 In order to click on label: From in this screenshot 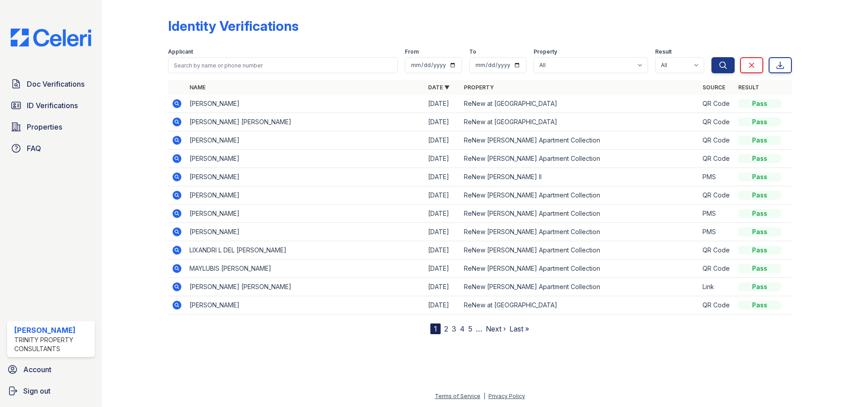, I will do `click(412, 52)`.